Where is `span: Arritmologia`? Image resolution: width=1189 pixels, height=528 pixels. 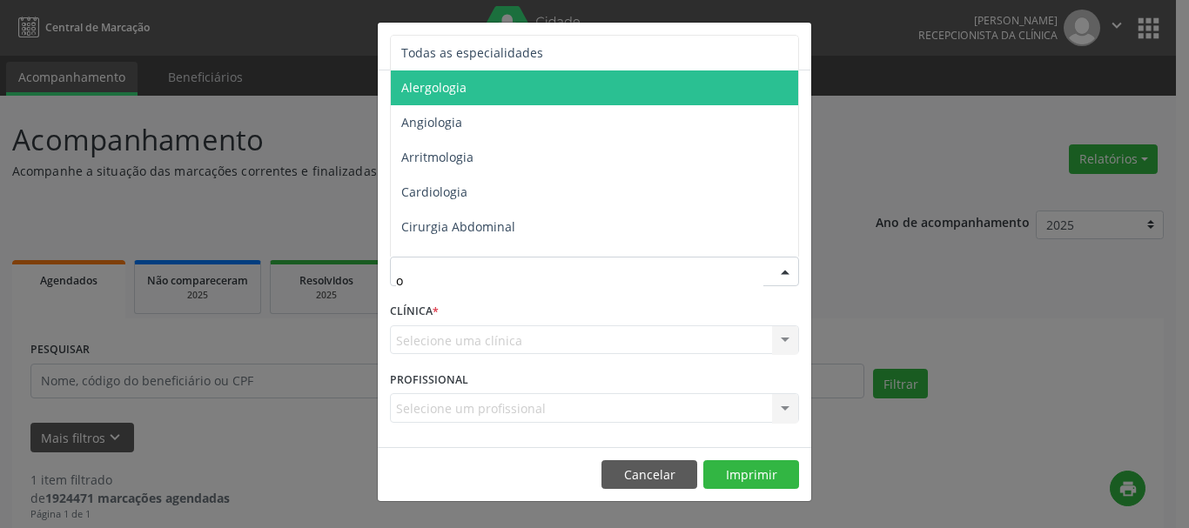 span: Arritmologia is located at coordinates (437, 157).